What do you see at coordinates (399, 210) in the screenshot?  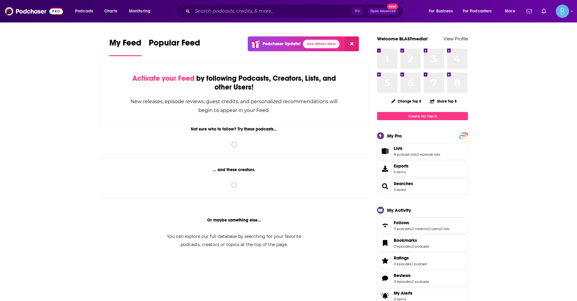 I see `div: My Activity` at bounding box center [399, 210].